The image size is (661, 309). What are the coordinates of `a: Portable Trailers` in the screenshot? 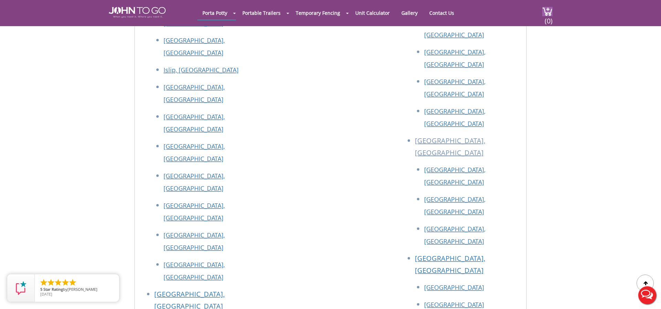 It's located at (261, 13).